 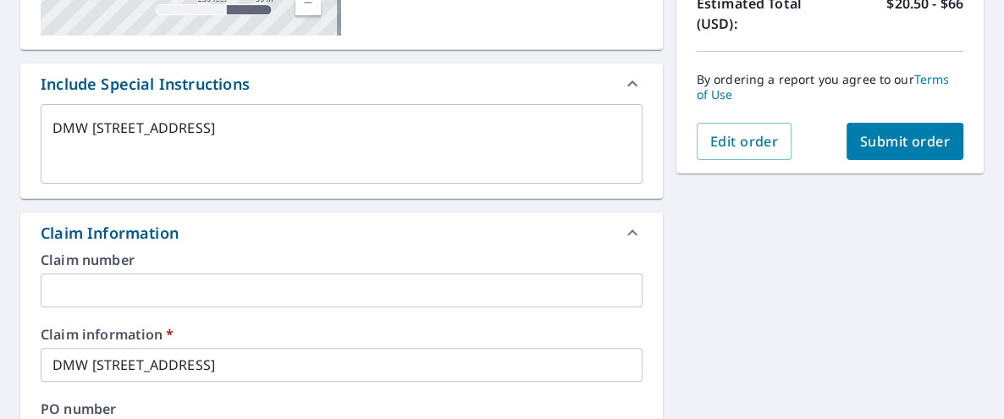 What do you see at coordinates (744, 141) in the screenshot?
I see `button: Edit order` at bounding box center [744, 141].